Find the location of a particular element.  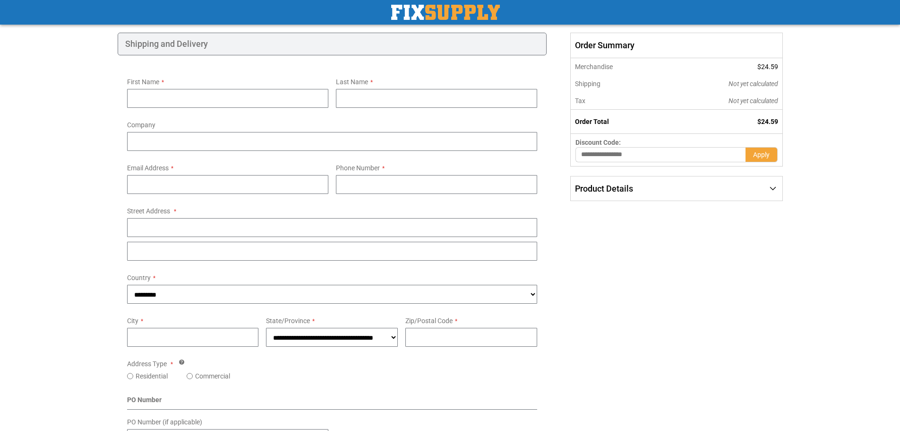

label: Residential is located at coordinates (152, 376).